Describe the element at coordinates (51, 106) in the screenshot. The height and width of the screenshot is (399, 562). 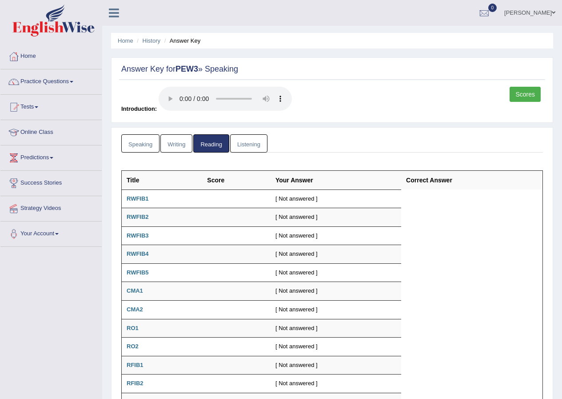
I see `a: Tests` at that location.